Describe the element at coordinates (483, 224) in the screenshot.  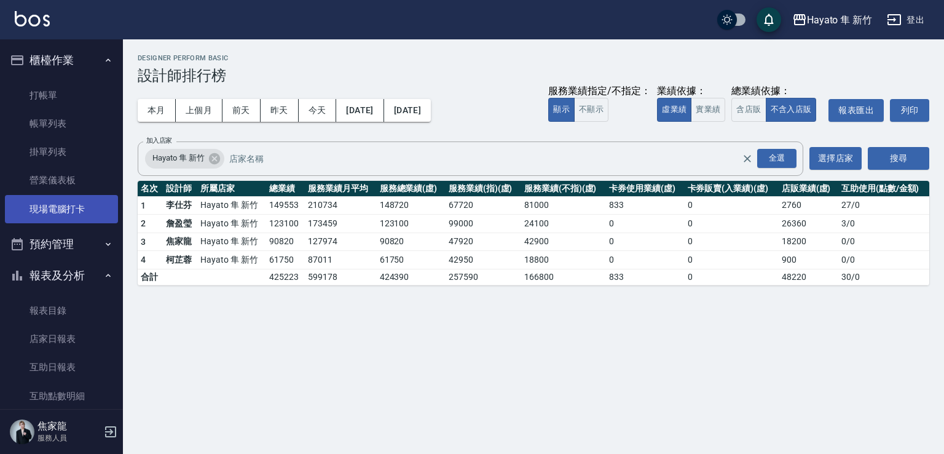
I see `td: 99000` at that location.